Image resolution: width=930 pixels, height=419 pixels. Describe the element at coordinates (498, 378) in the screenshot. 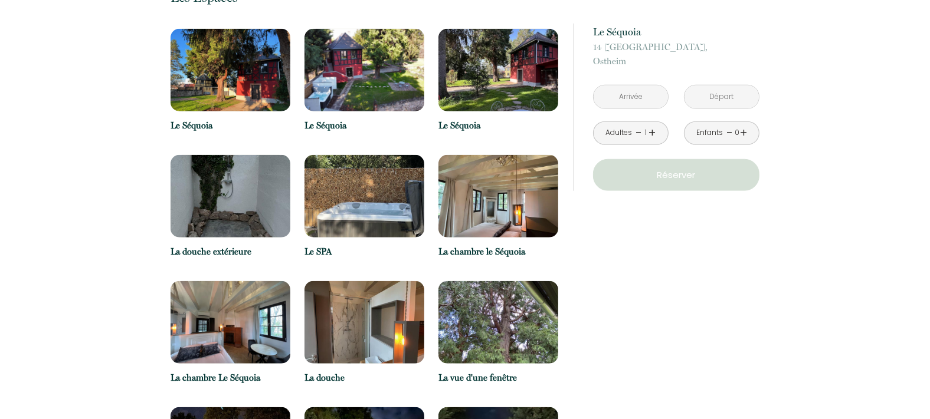

I see `p: La vue d'une fenêtre` at that location.